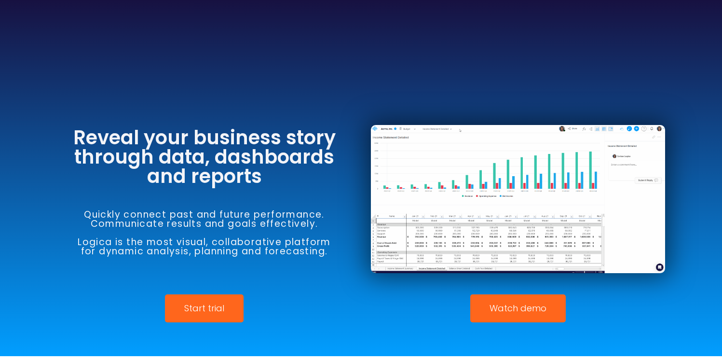 Image resolution: width=722 pixels, height=361 pixels. I want to click on h3: Reveal your business story through data, dashboards and reports, so click(204, 157).